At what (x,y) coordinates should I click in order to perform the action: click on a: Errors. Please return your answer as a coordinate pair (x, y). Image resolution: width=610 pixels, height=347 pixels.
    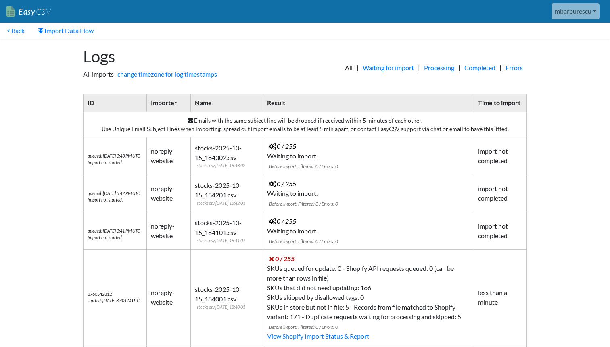
    Looking at the image, I should click on (514, 68).